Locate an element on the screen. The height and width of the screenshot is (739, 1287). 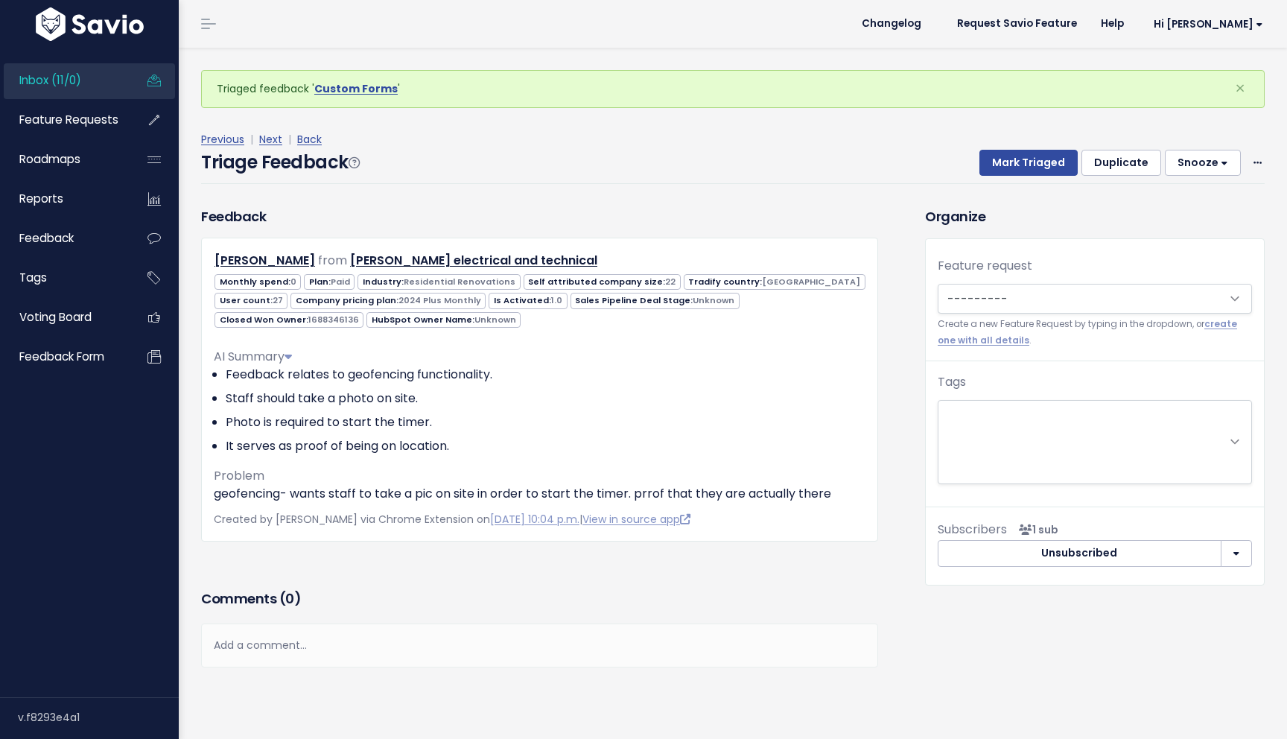
span: Reports is located at coordinates (41, 198).